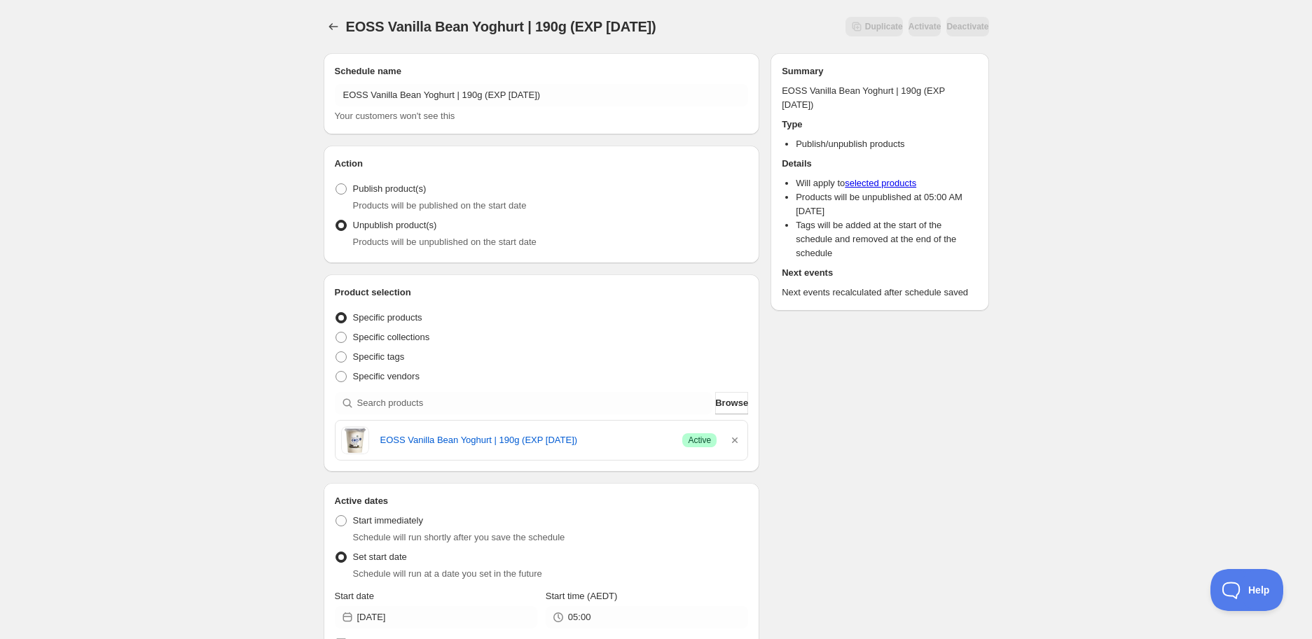 The height and width of the screenshot is (639, 1312). I want to click on span: Products will be unpublished on the start date, so click(445, 242).